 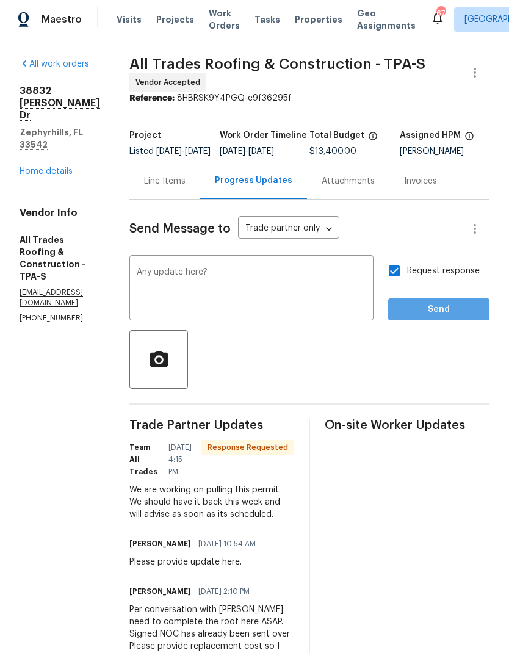 I want to click on div: 8HBRSK9Y4PGQ-e9f36295f, so click(x=309, y=98).